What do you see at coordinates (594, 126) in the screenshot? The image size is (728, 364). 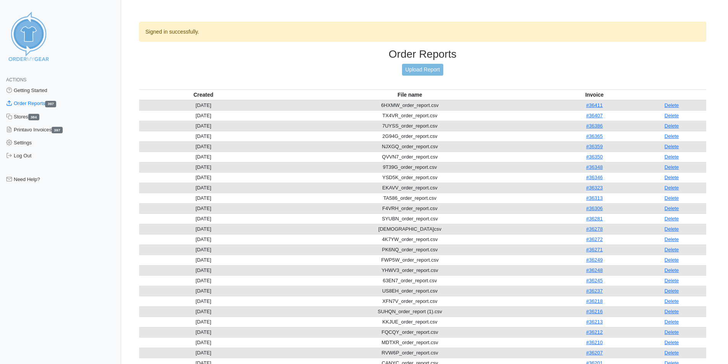 I see `a: #36386` at bounding box center [594, 126].